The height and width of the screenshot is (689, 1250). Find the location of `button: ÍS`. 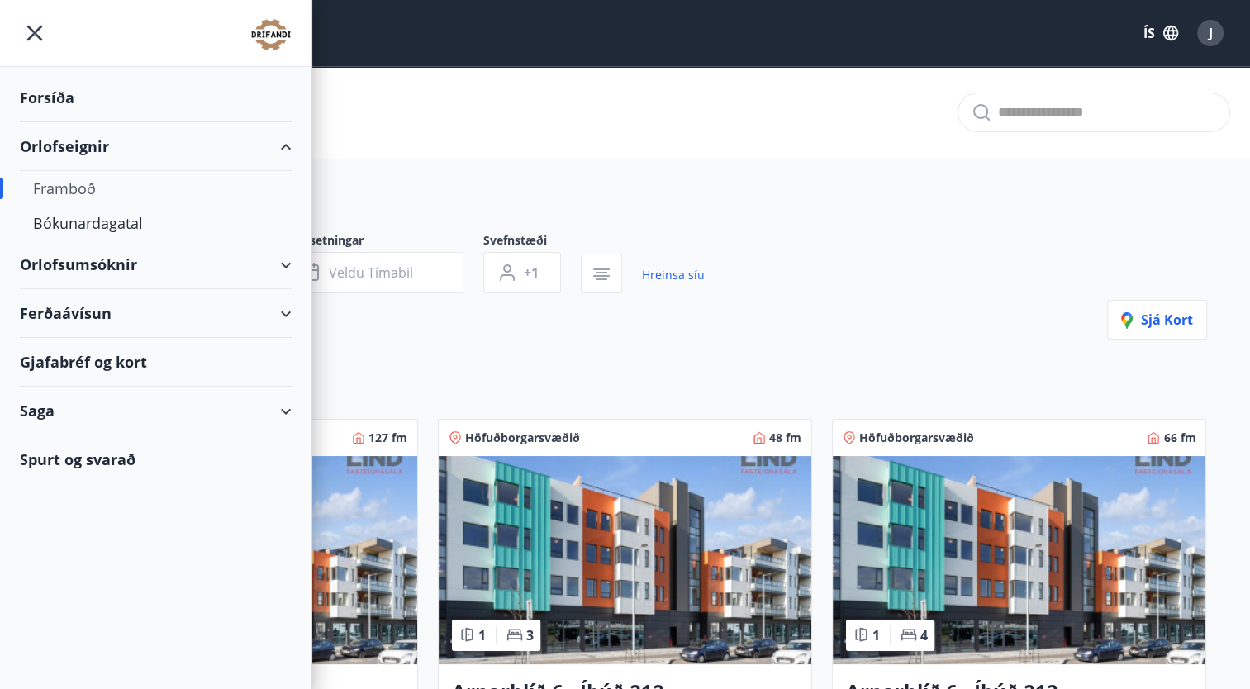

button: ÍS is located at coordinates (1161, 33).